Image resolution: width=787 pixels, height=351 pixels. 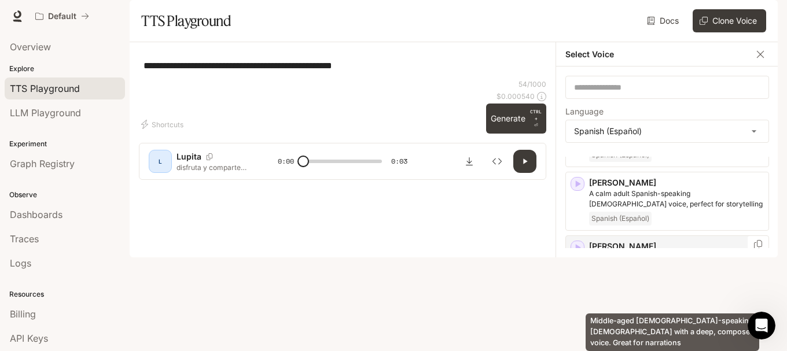 What do you see at coordinates (213, 167) in the screenshot?
I see `p: disfruta y comparte unas ricas galletas en la oficina` at bounding box center [213, 167].